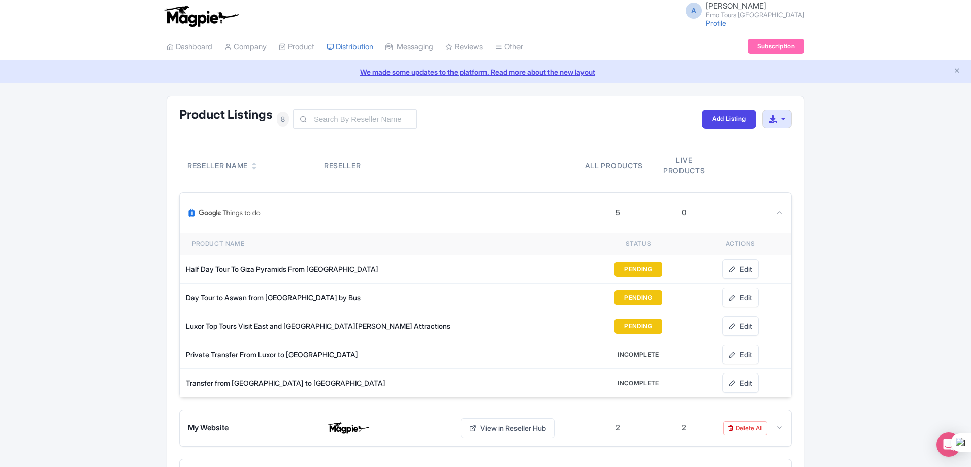  What do you see at coordinates (728, 119) in the screenshot?
I see `a: Add Listing` at bounding box center [728, 119].